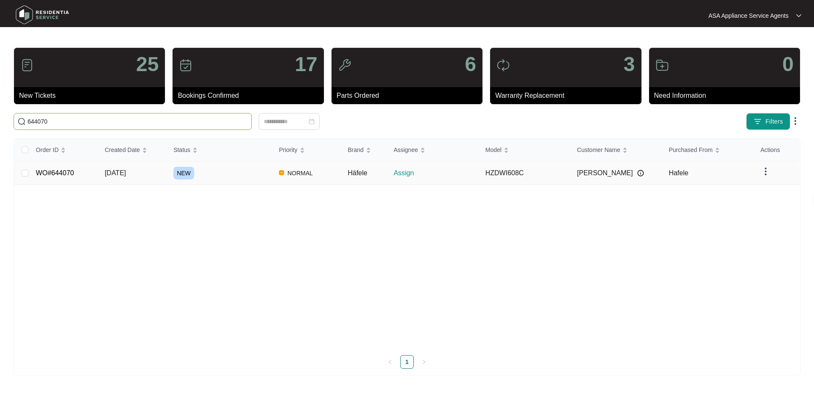 Image resolution: width=814 pixels, height=400 pixels. What do you see at coordinates (707, 150) in the screenshot?
I see `th: Purchased From` at bounding box center [707, 150].